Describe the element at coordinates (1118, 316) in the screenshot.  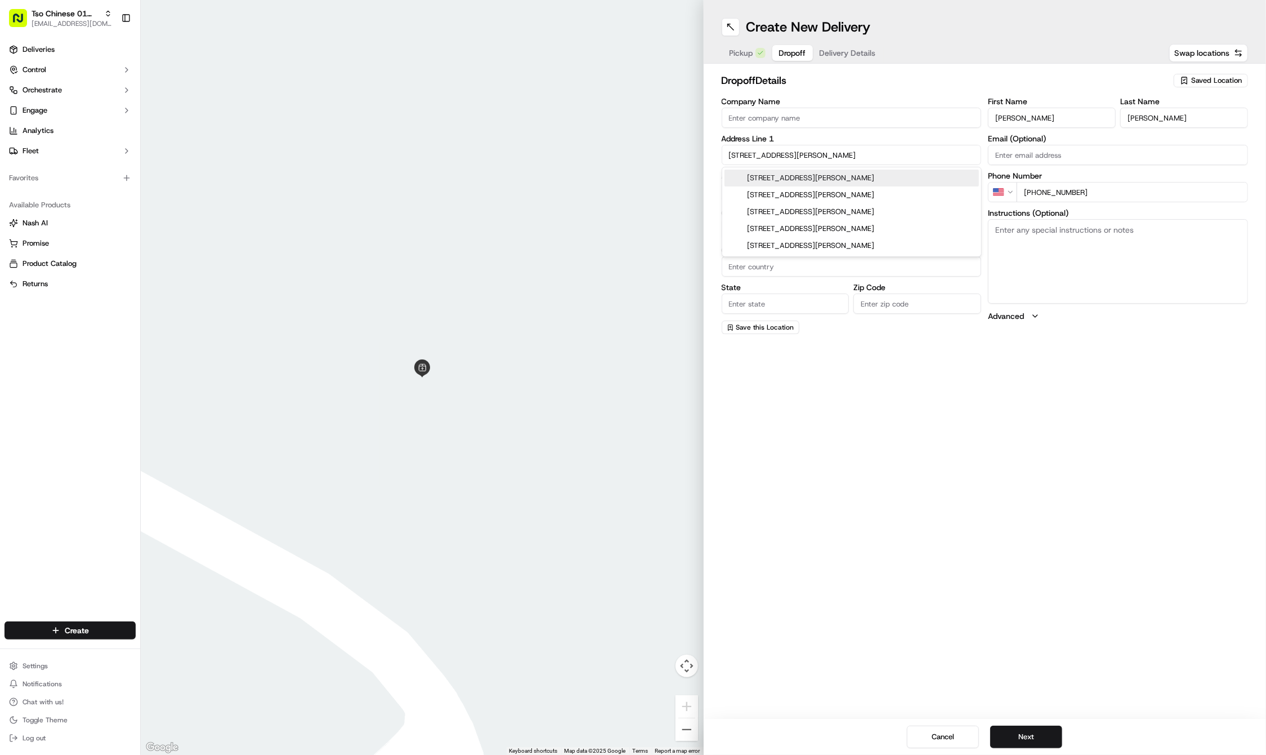
I see `button: Advanced` at that location.